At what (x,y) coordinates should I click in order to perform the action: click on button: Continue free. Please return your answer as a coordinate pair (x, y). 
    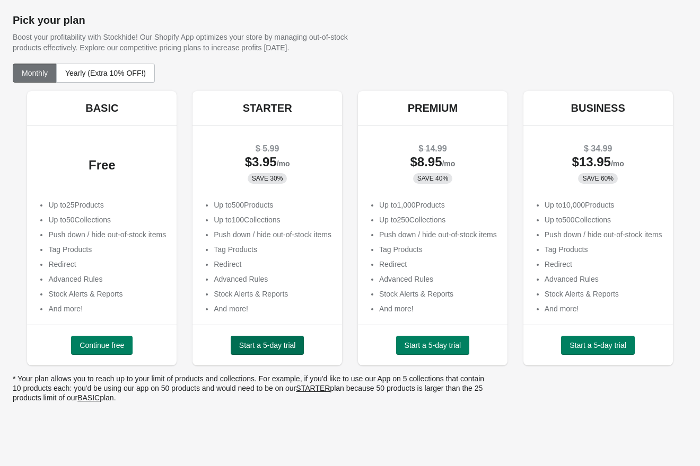
    Looking at the image, I should click on (102, 346).